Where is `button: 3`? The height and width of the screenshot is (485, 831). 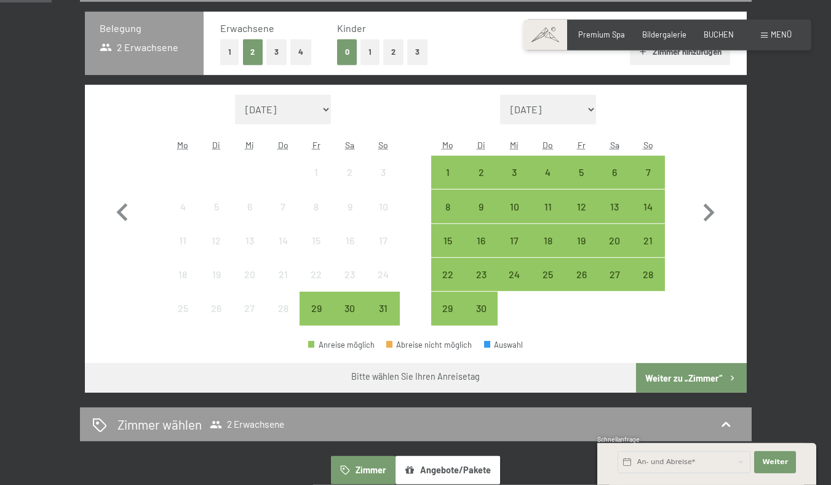
button: 3 is located at coordinates (276, 52).